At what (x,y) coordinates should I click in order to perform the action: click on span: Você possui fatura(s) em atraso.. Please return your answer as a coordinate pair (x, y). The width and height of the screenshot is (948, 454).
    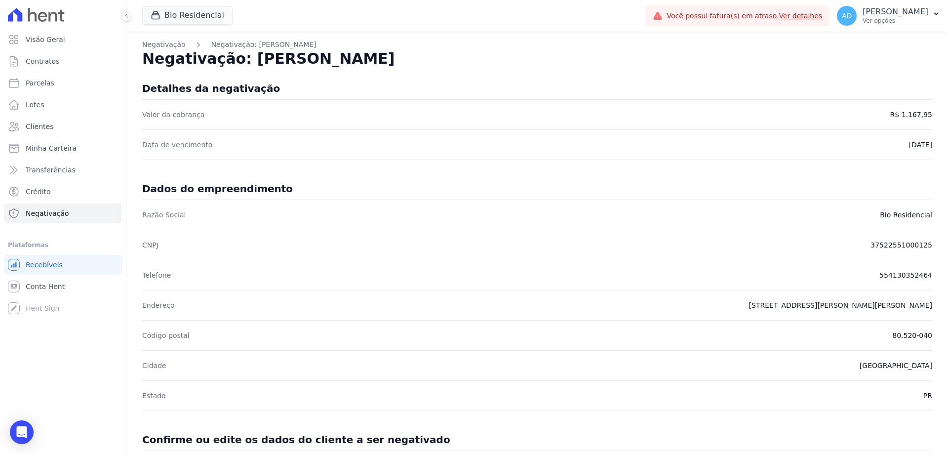
    Looking at the image, I should click on (744, 16).